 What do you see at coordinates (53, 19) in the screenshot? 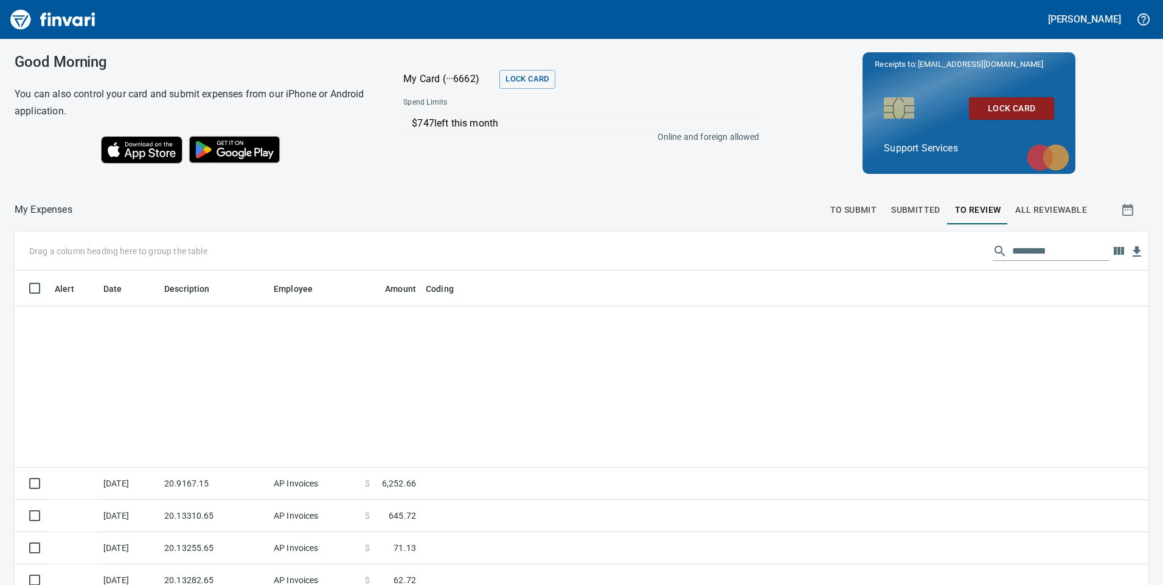
I see `img: Finvari` at bounding box center [53, 19].